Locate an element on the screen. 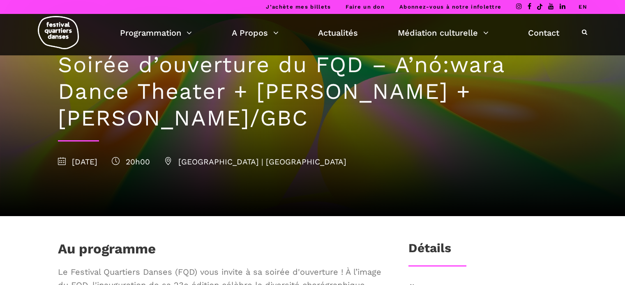  img: logo-fqd-med is located at coordinates (58, 32).